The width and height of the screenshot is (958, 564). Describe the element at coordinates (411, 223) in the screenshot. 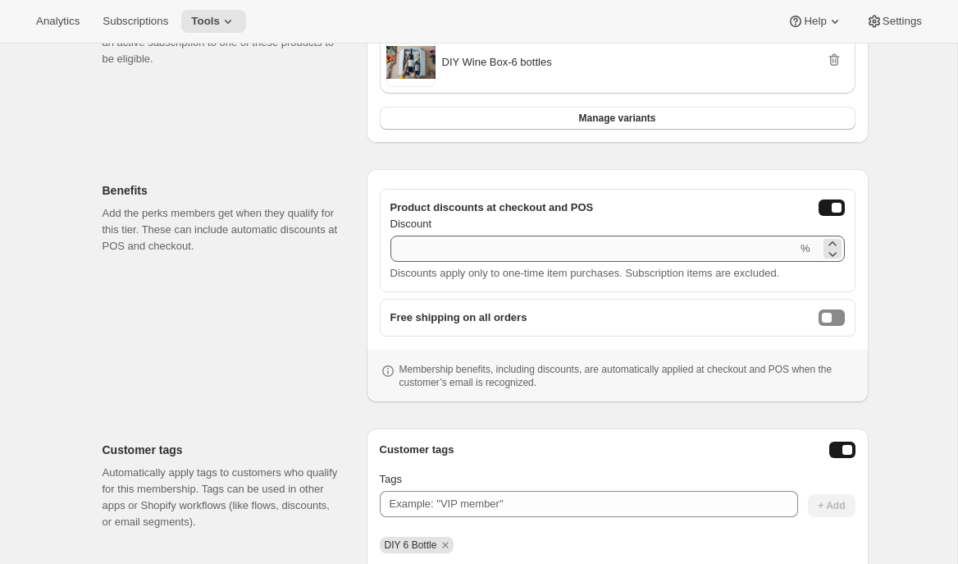

I see `span: Discount` at that location.